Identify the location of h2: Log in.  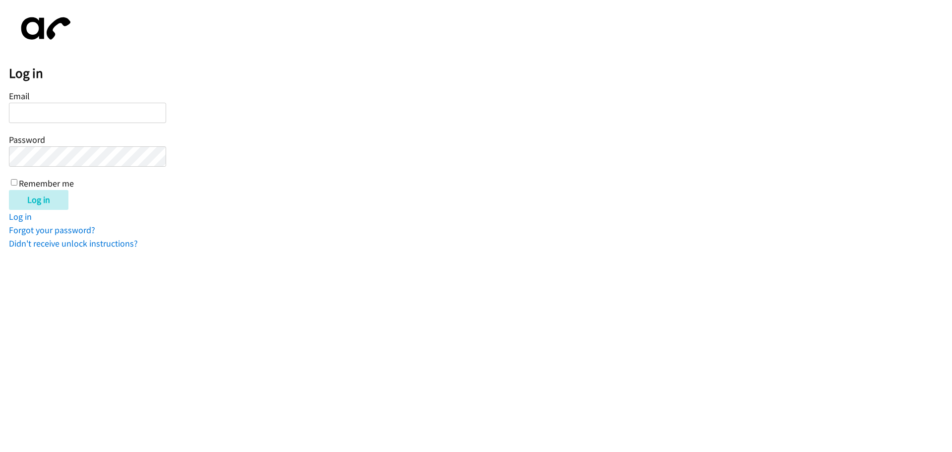
(481, 73).